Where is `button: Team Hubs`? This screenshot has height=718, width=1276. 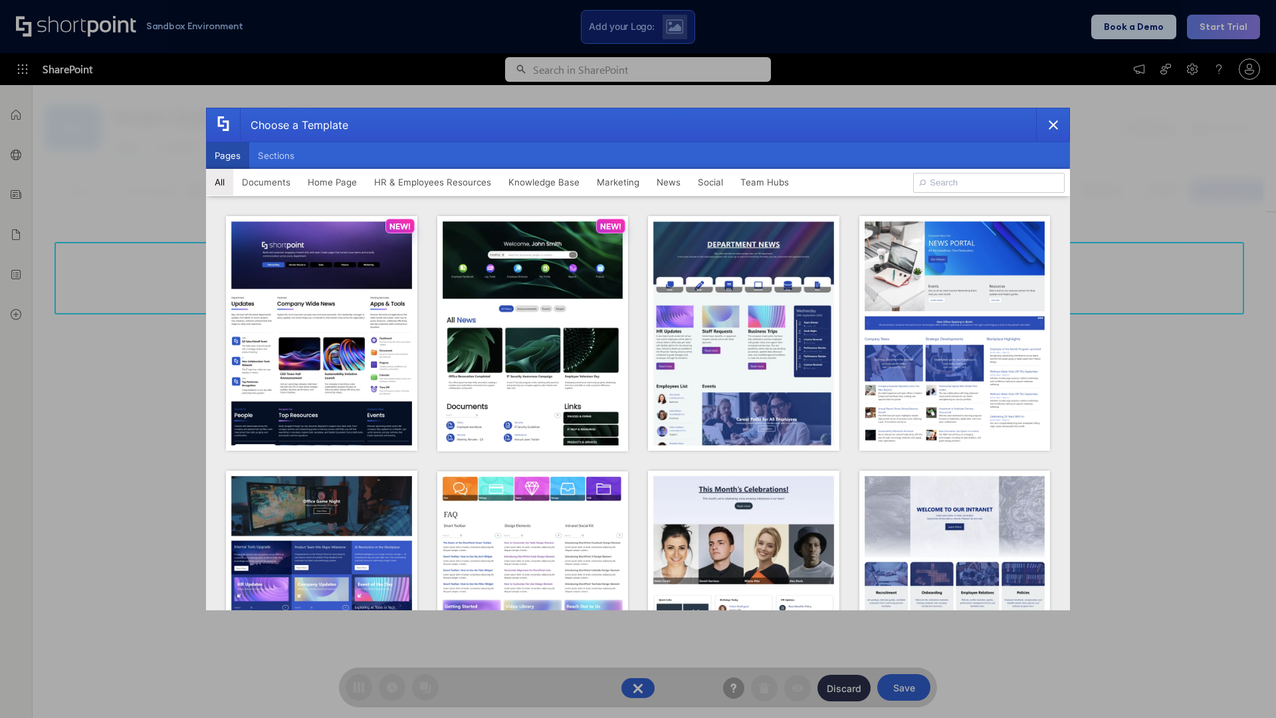
button: Team Hubs is located at coordinates (764, 182).